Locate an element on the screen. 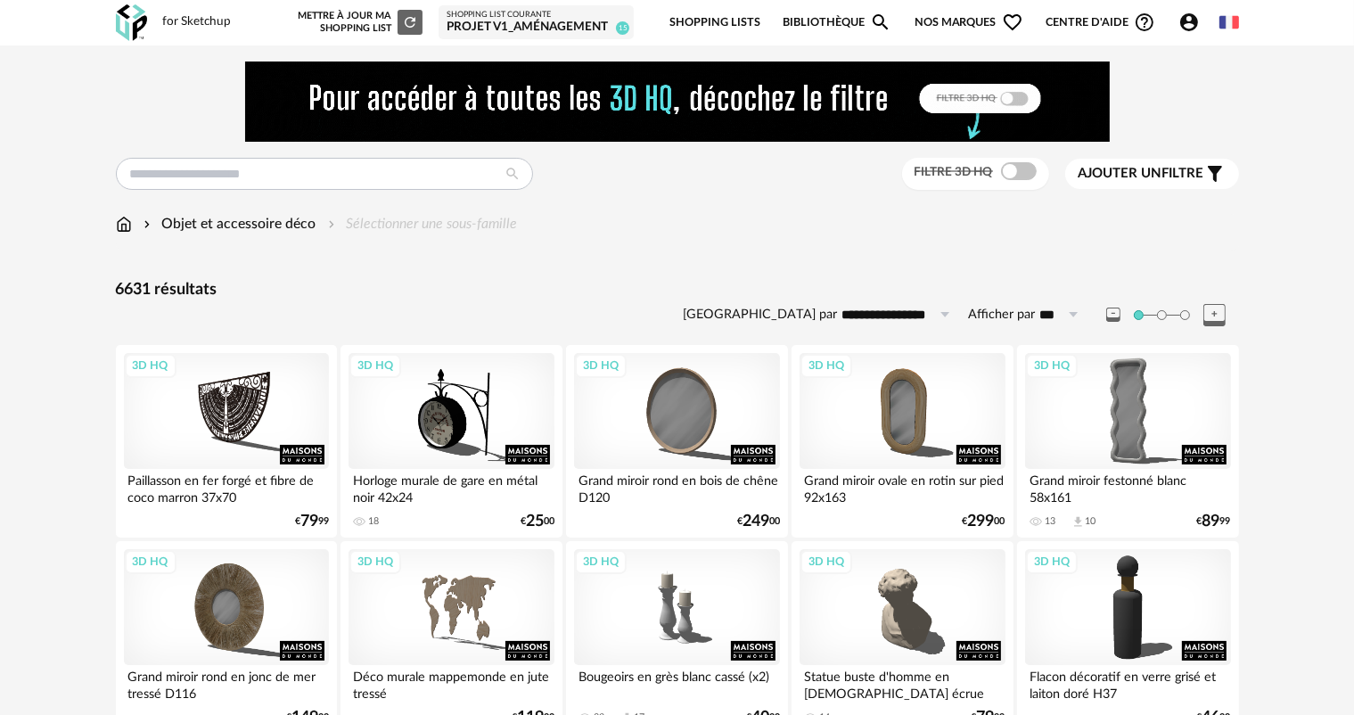  span: 89 is located at coordinates (1211, 522).